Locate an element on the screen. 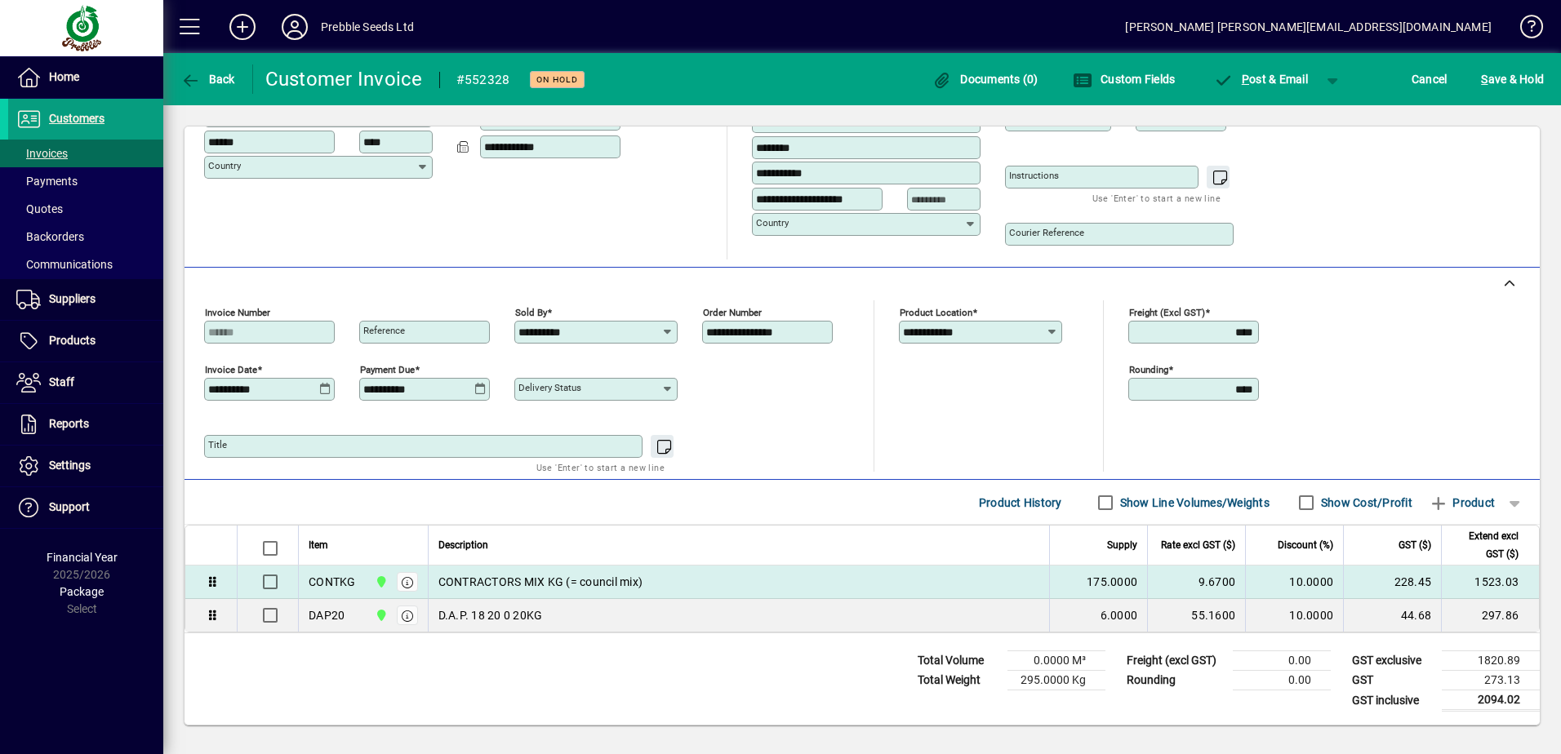  a: Reports is located at coordinates (86, 424).